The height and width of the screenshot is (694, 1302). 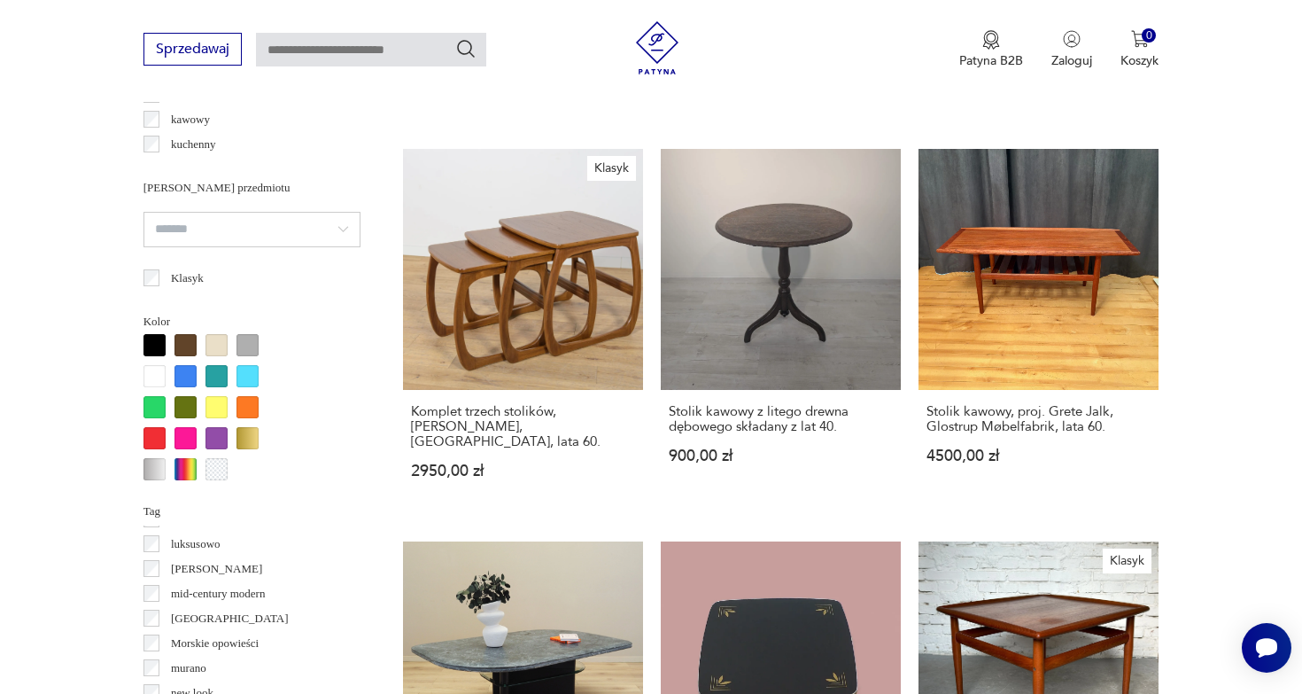 I want to click on p: kuchenny, so click(x=193, y=144).